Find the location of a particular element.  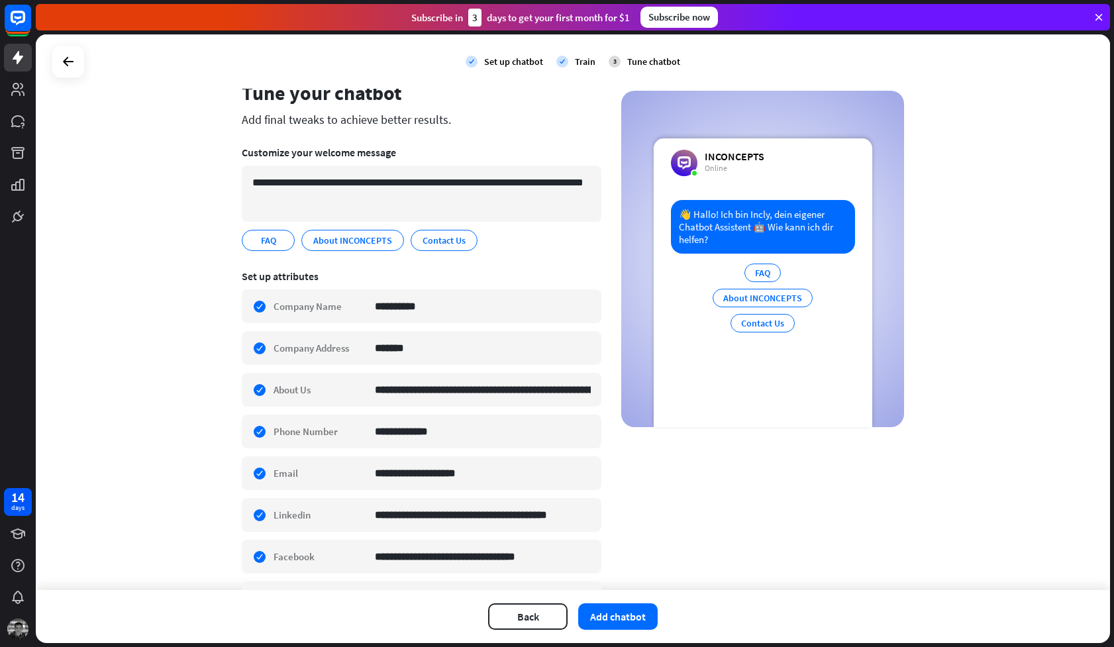

button: Add chatbot is located at coordinates (618, 617).